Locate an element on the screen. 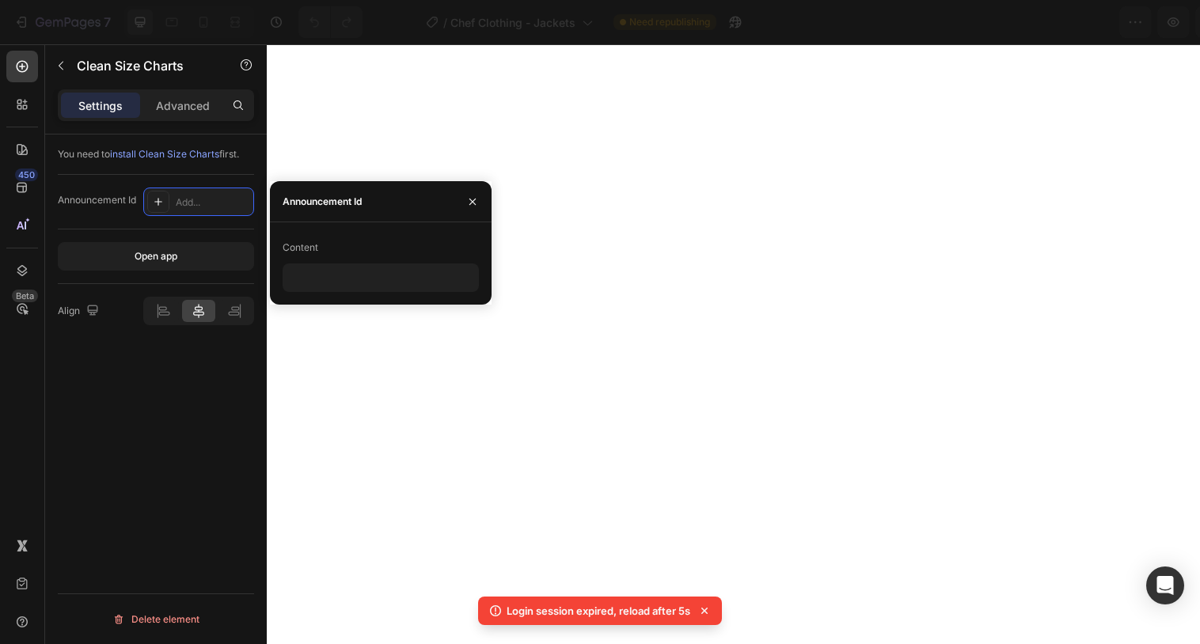 Image resolution: width=1200 pixels, height=644 pixels. div: Open app is located at coordinates (156, 256).